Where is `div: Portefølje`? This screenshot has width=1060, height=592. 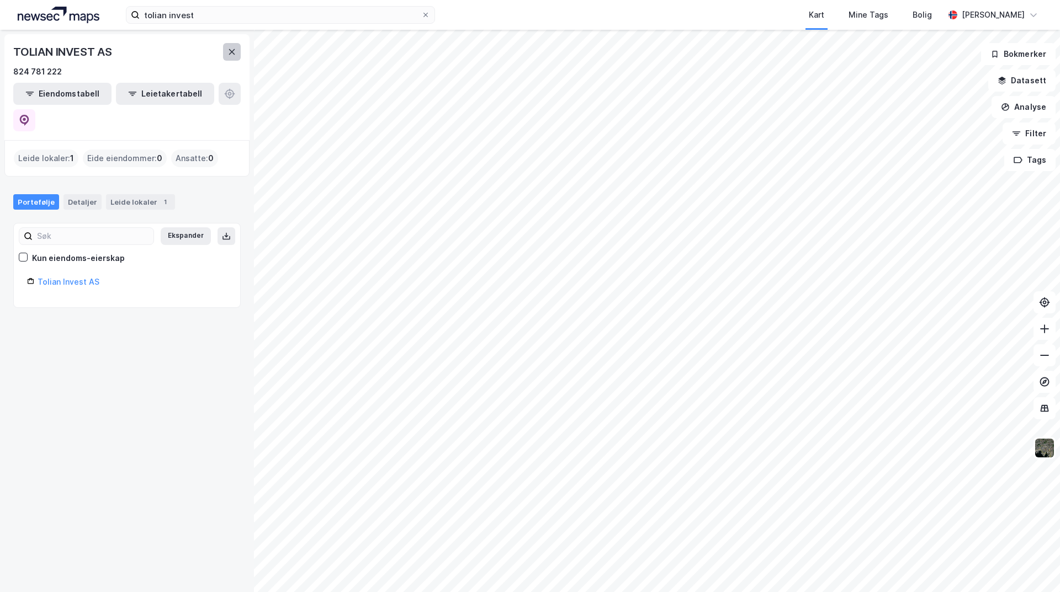
div: Portefølje is located at coordinates (36, 202).